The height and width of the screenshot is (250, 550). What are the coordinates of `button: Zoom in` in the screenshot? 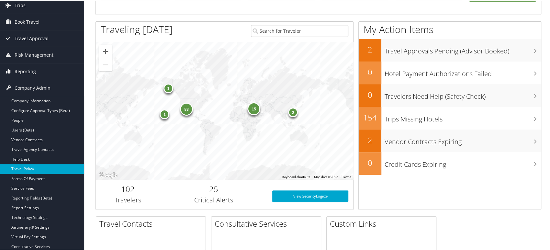 It's located at (106, 51).